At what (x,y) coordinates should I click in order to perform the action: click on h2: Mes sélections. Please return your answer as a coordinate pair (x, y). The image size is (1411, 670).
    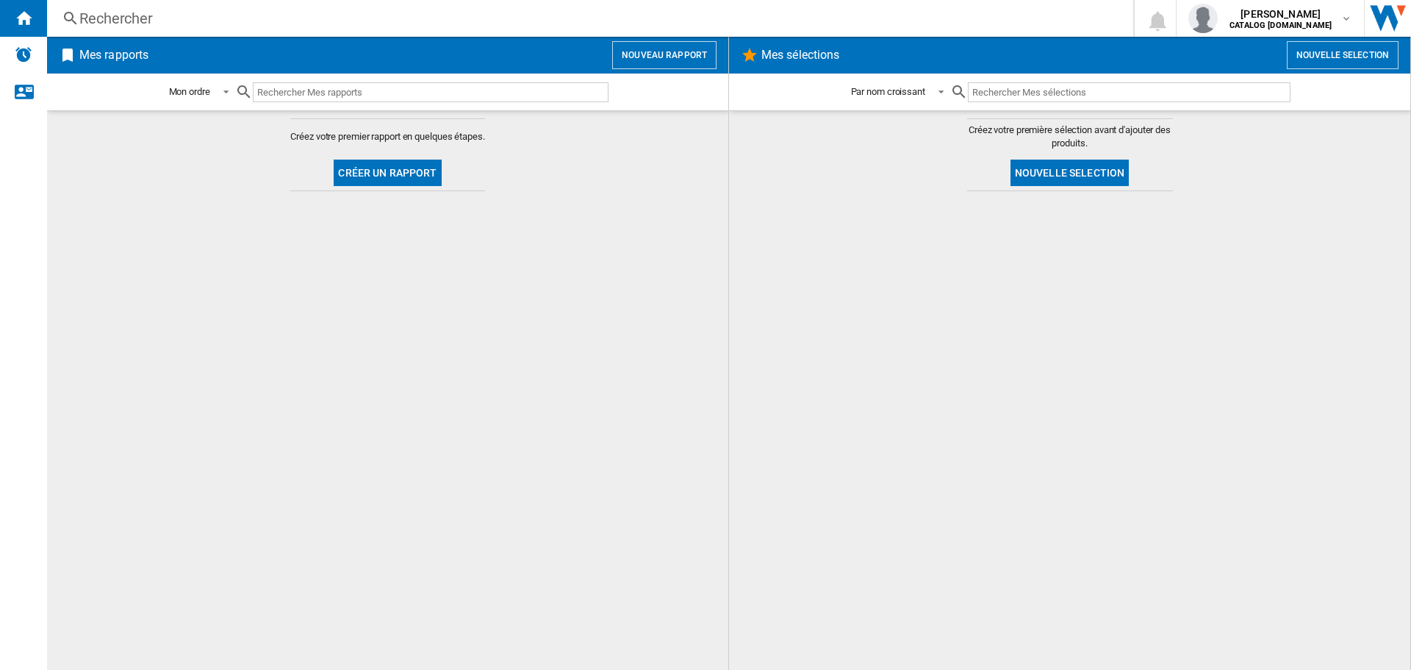
    Looking at the image, I should click on (800, 55).